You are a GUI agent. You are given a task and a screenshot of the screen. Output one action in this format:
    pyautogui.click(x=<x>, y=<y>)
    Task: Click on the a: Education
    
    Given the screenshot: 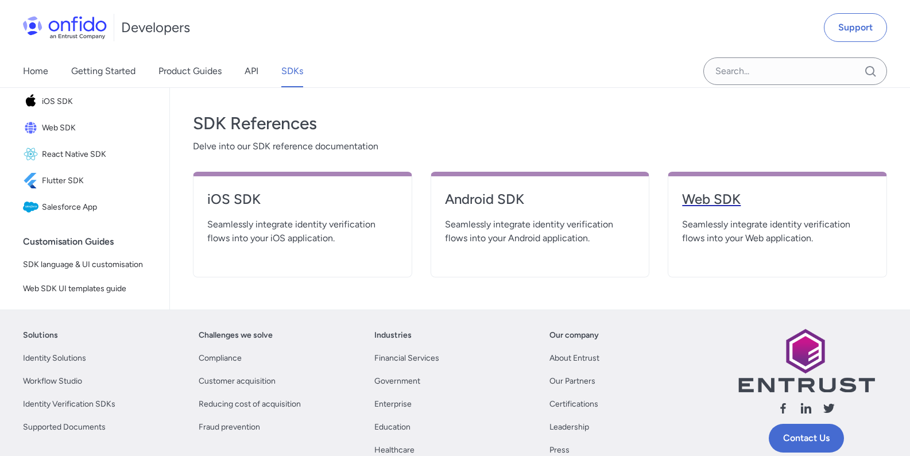 What is the action you would take?
    pyautogui.click(x=392, y=427)
    